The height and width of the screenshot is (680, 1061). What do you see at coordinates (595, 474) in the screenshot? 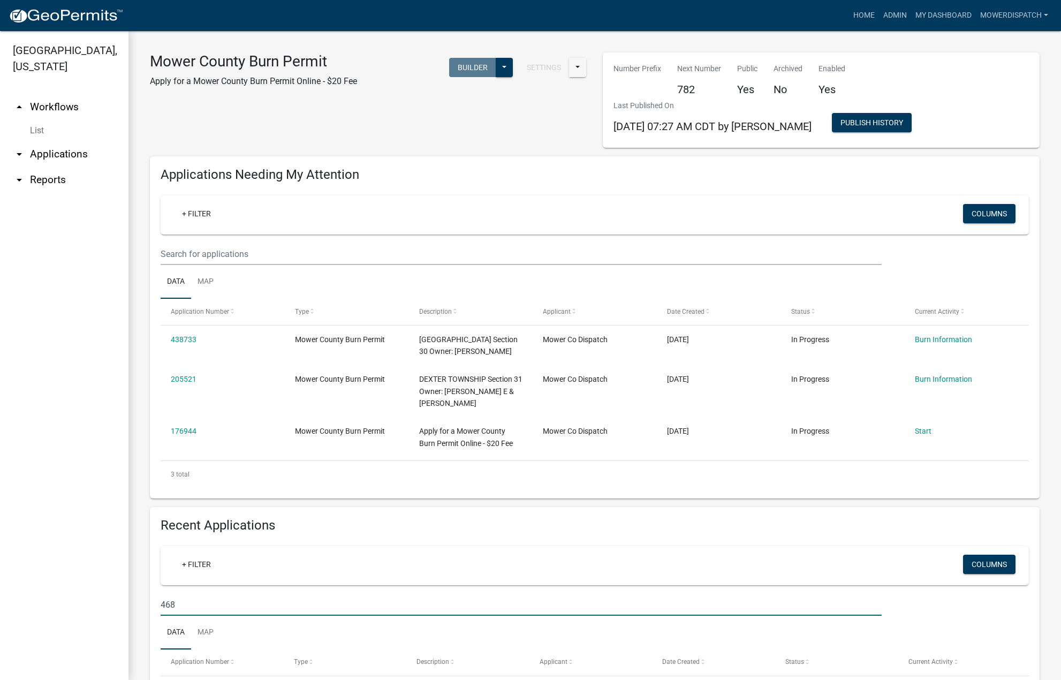
I see `div: 3 total` at bounding box center [595, 474].